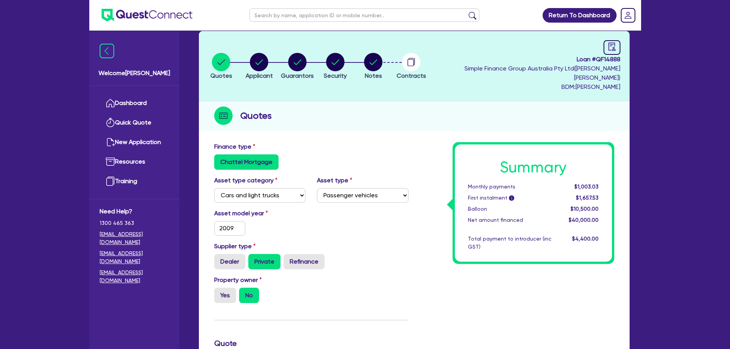 The width and height of the screenshot is (730, 349). Describe the element at coordinates (235, 246) in the screenshot. I see `label: Supplier type` at that location.